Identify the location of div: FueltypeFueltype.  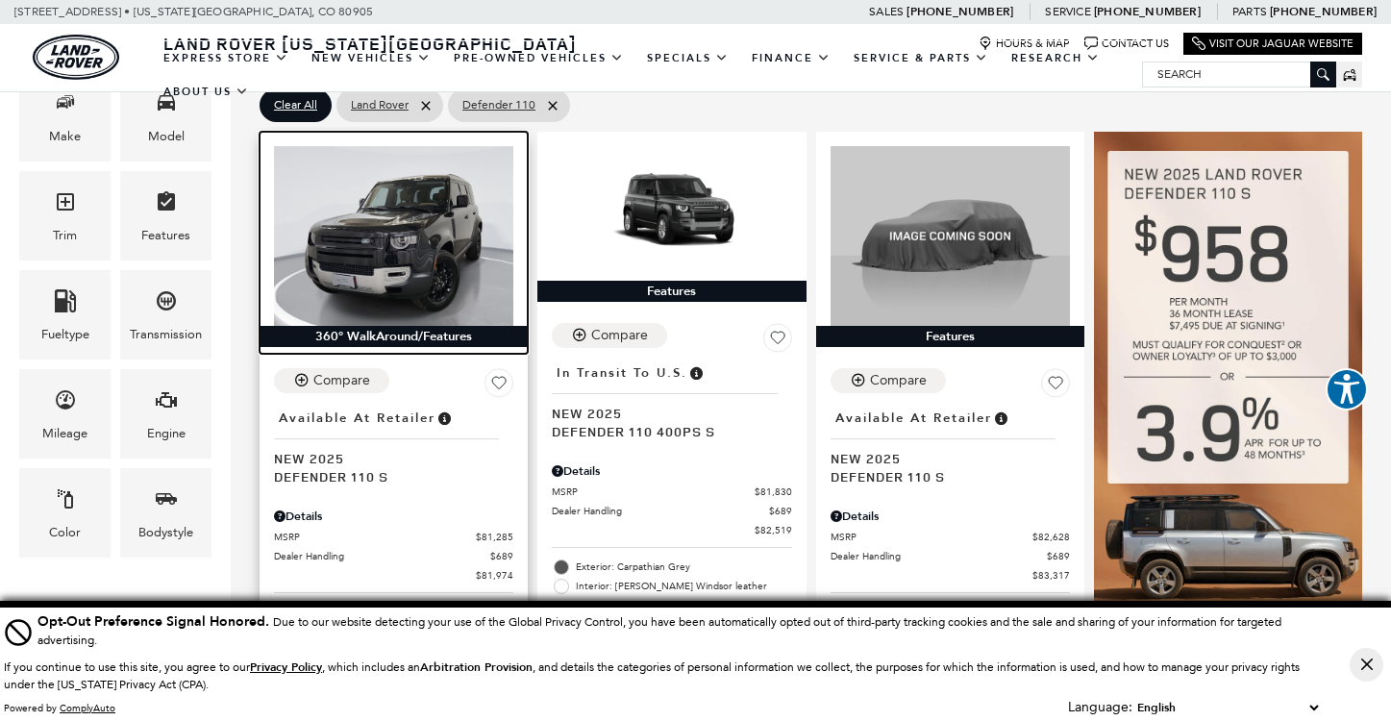
(64, 314).